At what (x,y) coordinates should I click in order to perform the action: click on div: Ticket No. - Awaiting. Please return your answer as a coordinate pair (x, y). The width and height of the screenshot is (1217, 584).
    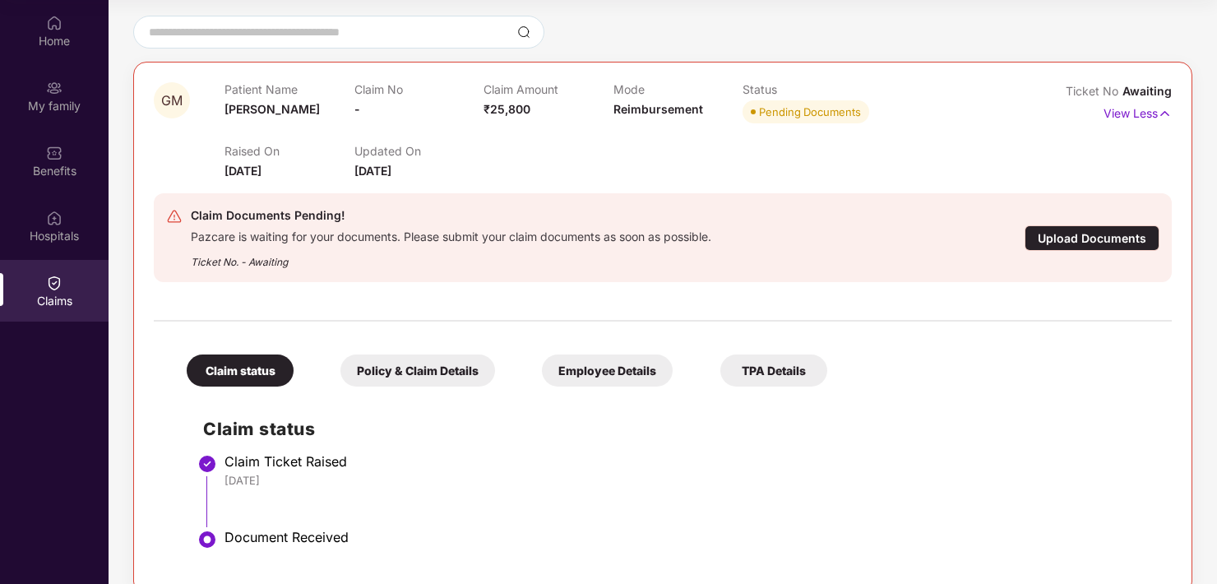
    Looking at the image, I should click on (451, 257).